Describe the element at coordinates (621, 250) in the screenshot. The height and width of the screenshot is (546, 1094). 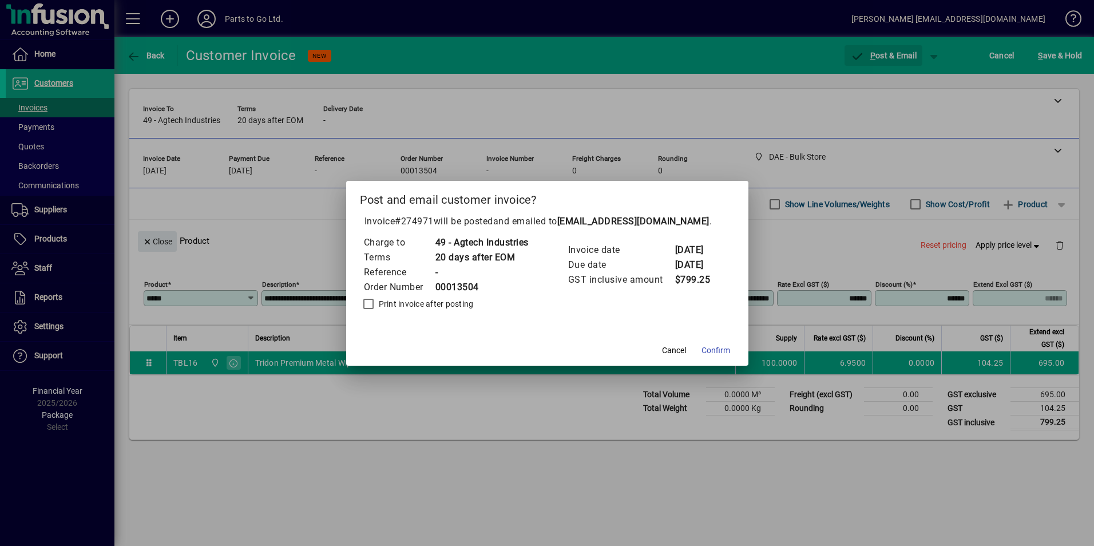
I see `td: Invoice date` at that location.